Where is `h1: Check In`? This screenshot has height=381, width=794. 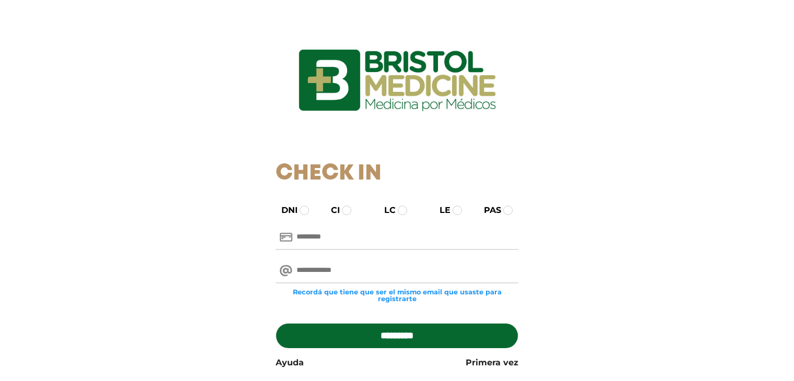 h1: Check In is located at coordinates (397, 174).